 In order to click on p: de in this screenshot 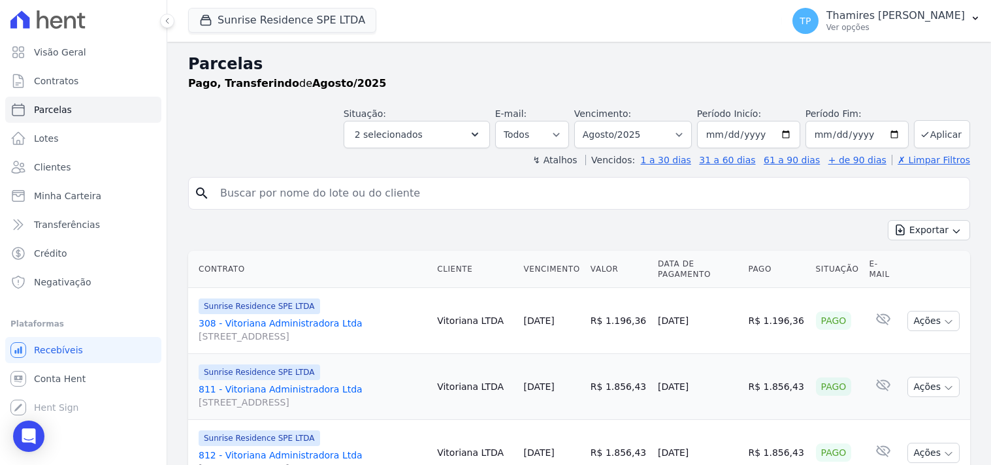, I will do `click(287, 84)`.